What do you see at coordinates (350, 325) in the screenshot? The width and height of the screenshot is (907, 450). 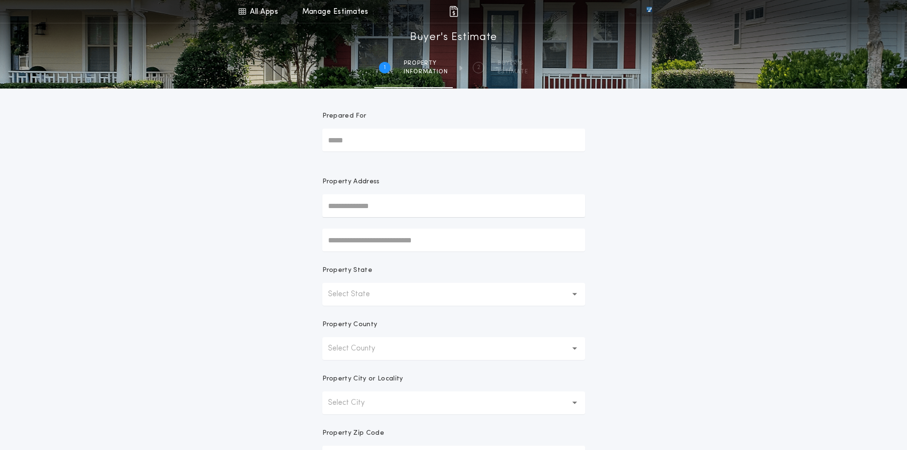 I see `p: Property County` at bounding box center [350, 325].